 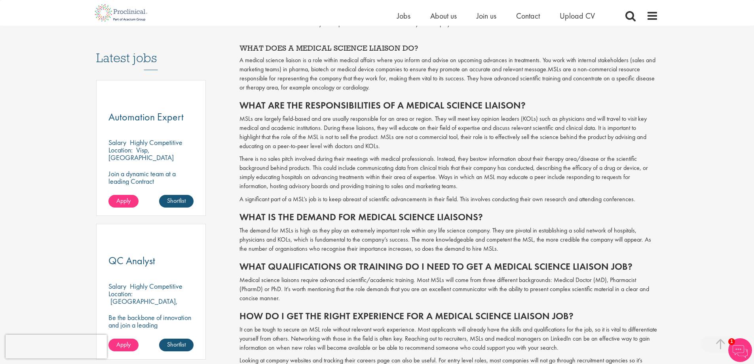 What do you see at coordinates (404, 16) in the screenshot?
I see `span: Jobs` at bounding box center [404, 16].